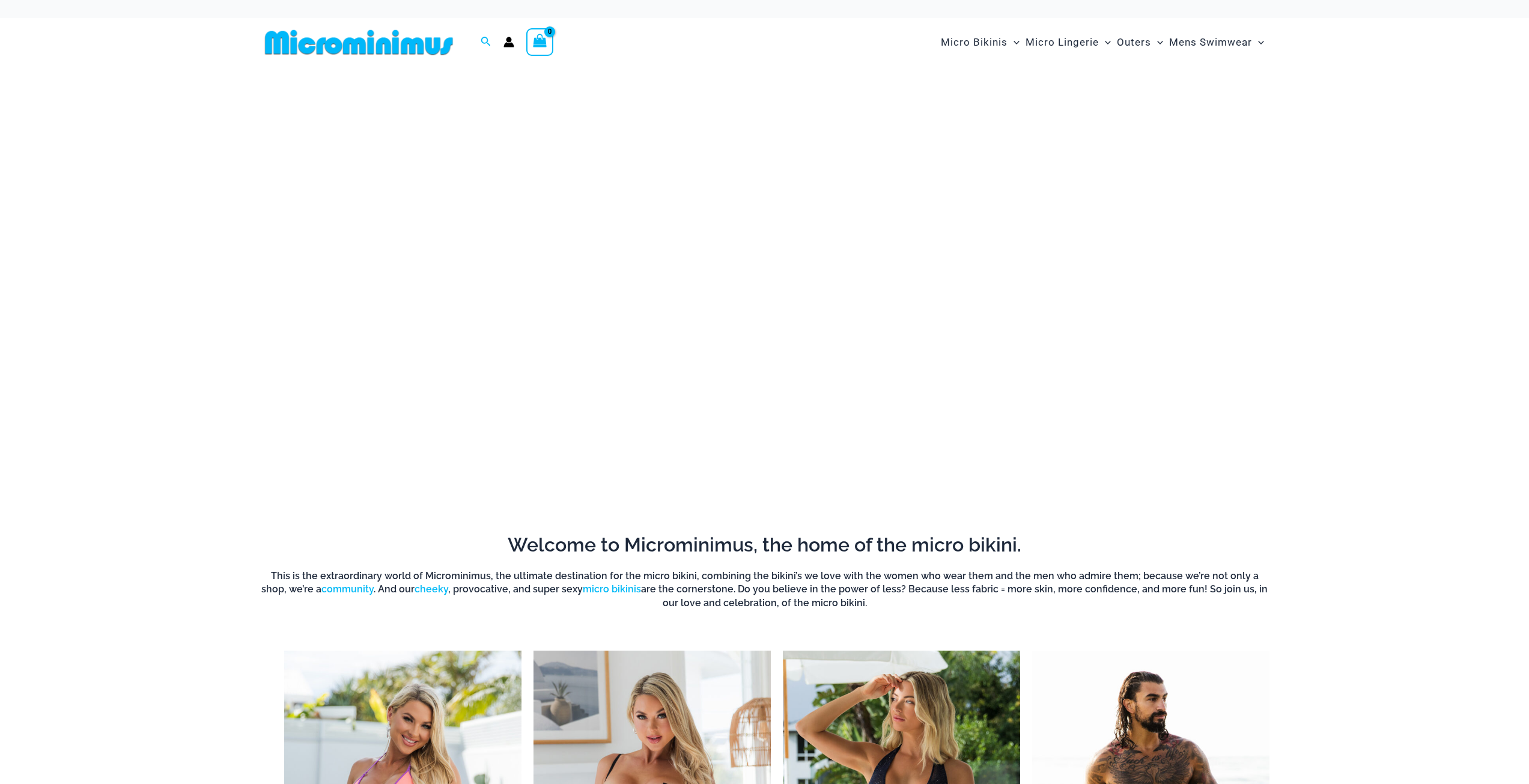 The height and width of the screenshot is (784, 1529). What do you see at coordinates (1062, 42) in the screenshot?
I see `span: Micro Lingerie` at bounding box center [1062, 42].